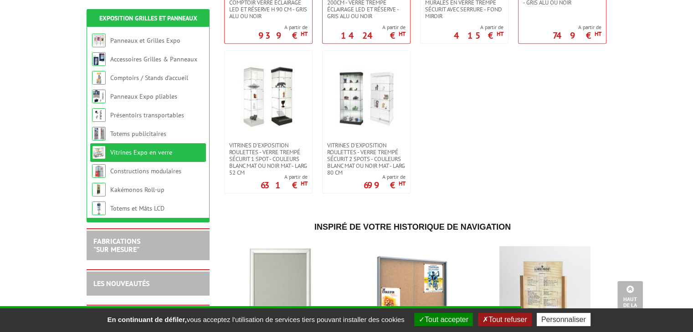 The height and width of the screenshot is (332, 693). I want to click on img: Totems publicitaires, so click(99, 134).